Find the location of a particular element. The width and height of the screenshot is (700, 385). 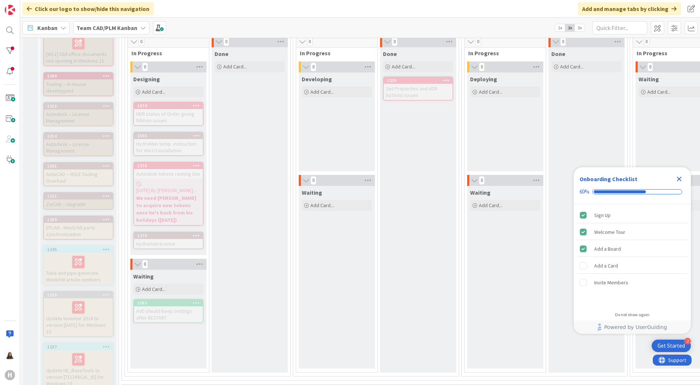

div: Open Get Started checklist, remaining modules: 2 is located at coordinates (671, 346).